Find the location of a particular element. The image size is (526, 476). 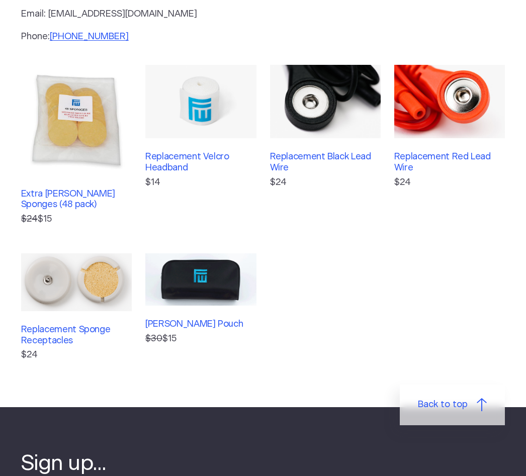

h3: Replacement Red Lead Wire is located at coordinates (449, 162).